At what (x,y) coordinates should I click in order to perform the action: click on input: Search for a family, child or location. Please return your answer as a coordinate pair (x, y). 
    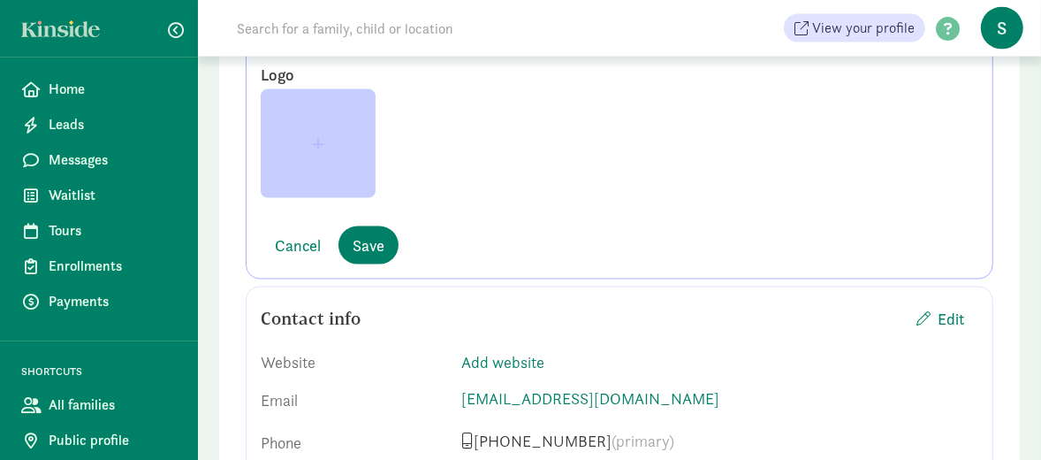
    Looking at the image, I should click on (474, 28).